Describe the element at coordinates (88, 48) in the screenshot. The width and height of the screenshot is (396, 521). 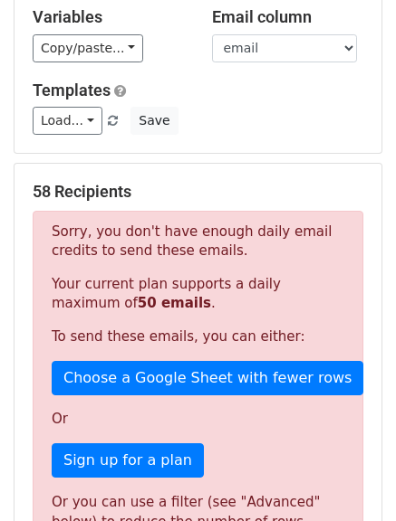
I see `a: Copy/paste...` at that location.